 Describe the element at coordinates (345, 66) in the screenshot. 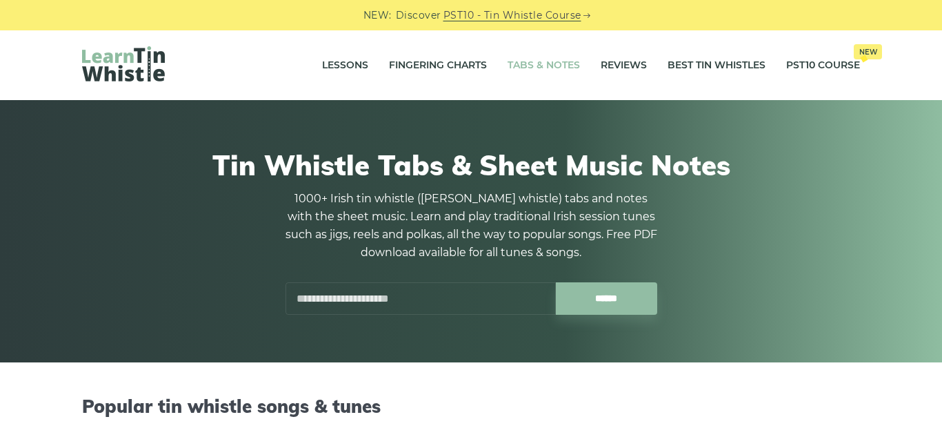

I see `a: Lessons` at that location.